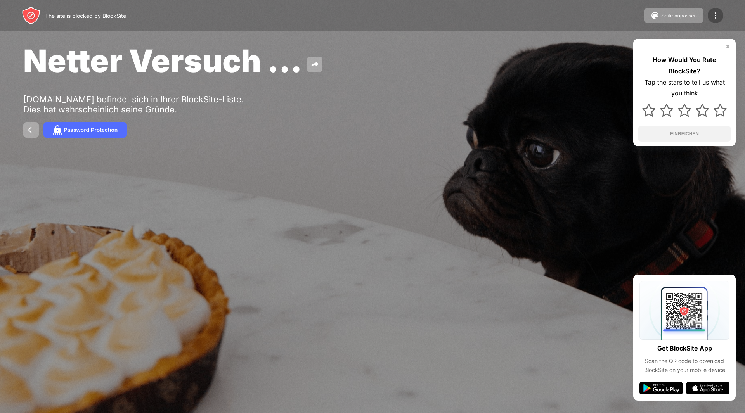 This screenshot has height=413, width=745. I want to click on span: Netter Versuch …, so click(163, 61).